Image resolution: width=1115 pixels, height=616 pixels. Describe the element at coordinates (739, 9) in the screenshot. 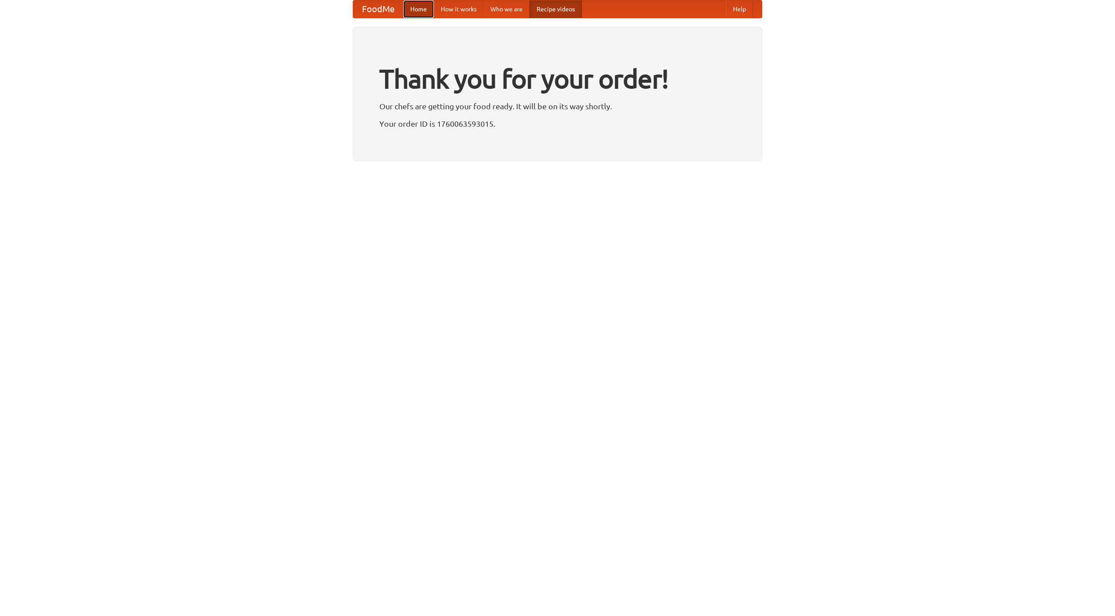

I see `a: Help` at that location.